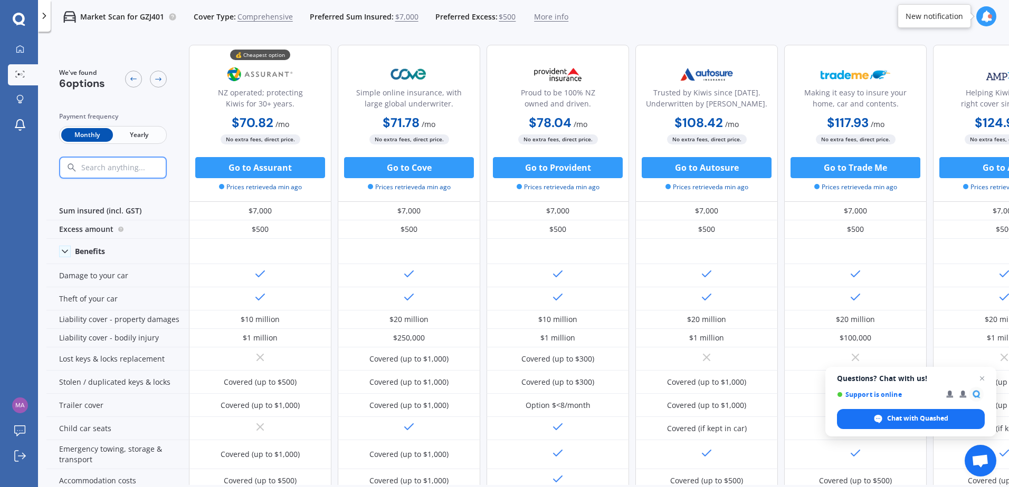 This screenshot has height=487, width=1009. Describe the element at coordinates (118, 320) in the screenshot. I see `div: Liability cover - property damages` at that location.